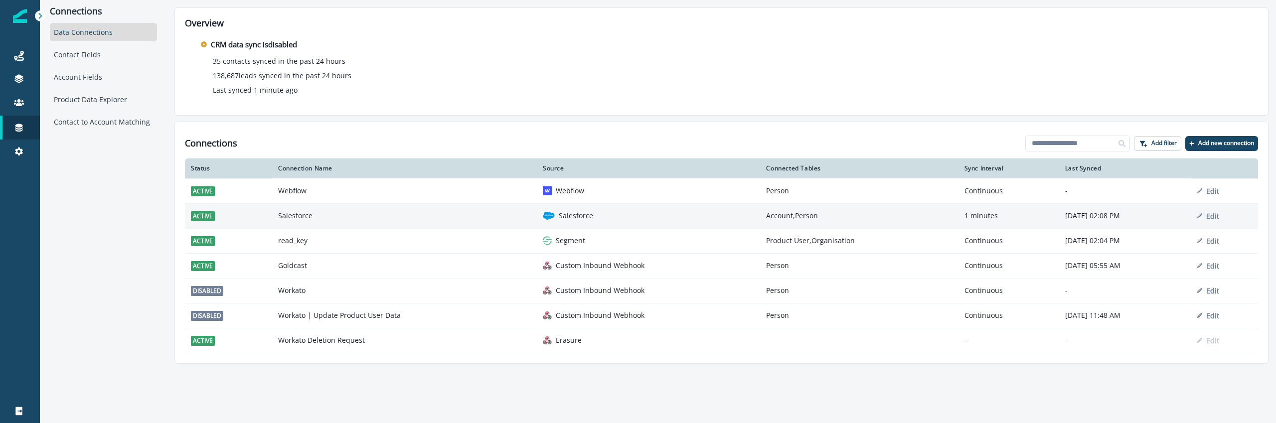 The width and height of the screenshot is (1276, 423). Describe the element at coordinates (547, 241) in the screenshot. I see `img: segment` at that location.